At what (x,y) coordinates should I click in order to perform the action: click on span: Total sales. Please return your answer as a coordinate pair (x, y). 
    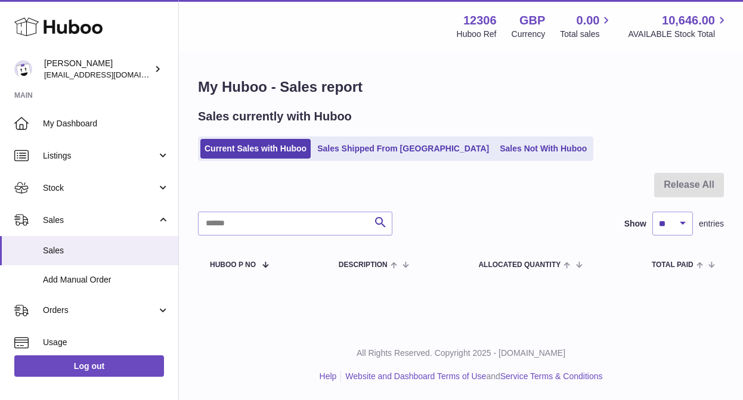
    Looking at the image, I should click on (586, 34).